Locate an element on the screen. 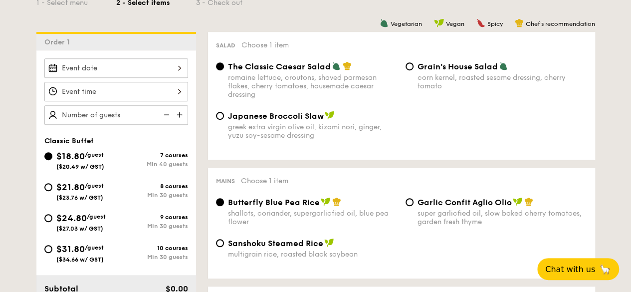 The height and width of the screenshot is (292, 631). span: Classic Buffet is located at coordinates (69, 141).